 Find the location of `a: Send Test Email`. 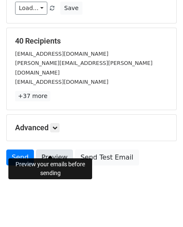

a: Send Test Email is located at coordinates (107, 158).